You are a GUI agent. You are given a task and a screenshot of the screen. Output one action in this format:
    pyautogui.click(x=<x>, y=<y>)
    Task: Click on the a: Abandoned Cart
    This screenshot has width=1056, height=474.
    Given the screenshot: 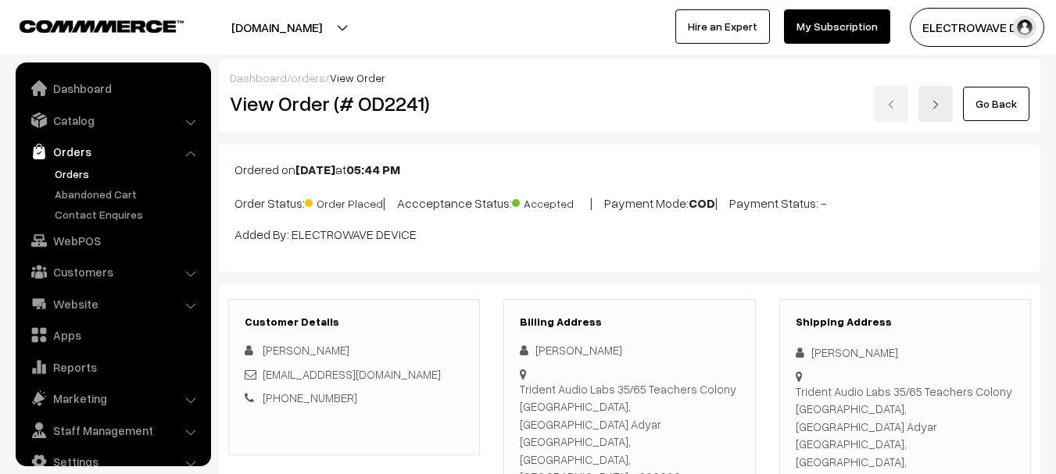 What is the action you would take?
    pyautogui.click(x=128, y=194)
    